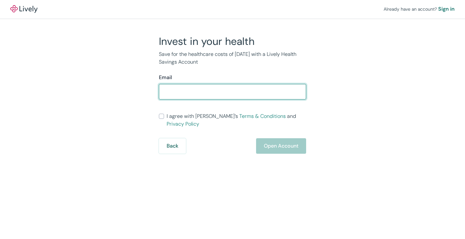 The width and height of the screenshot is (465, 239). I want to click on div: Already have an account?, so click(419, 9).